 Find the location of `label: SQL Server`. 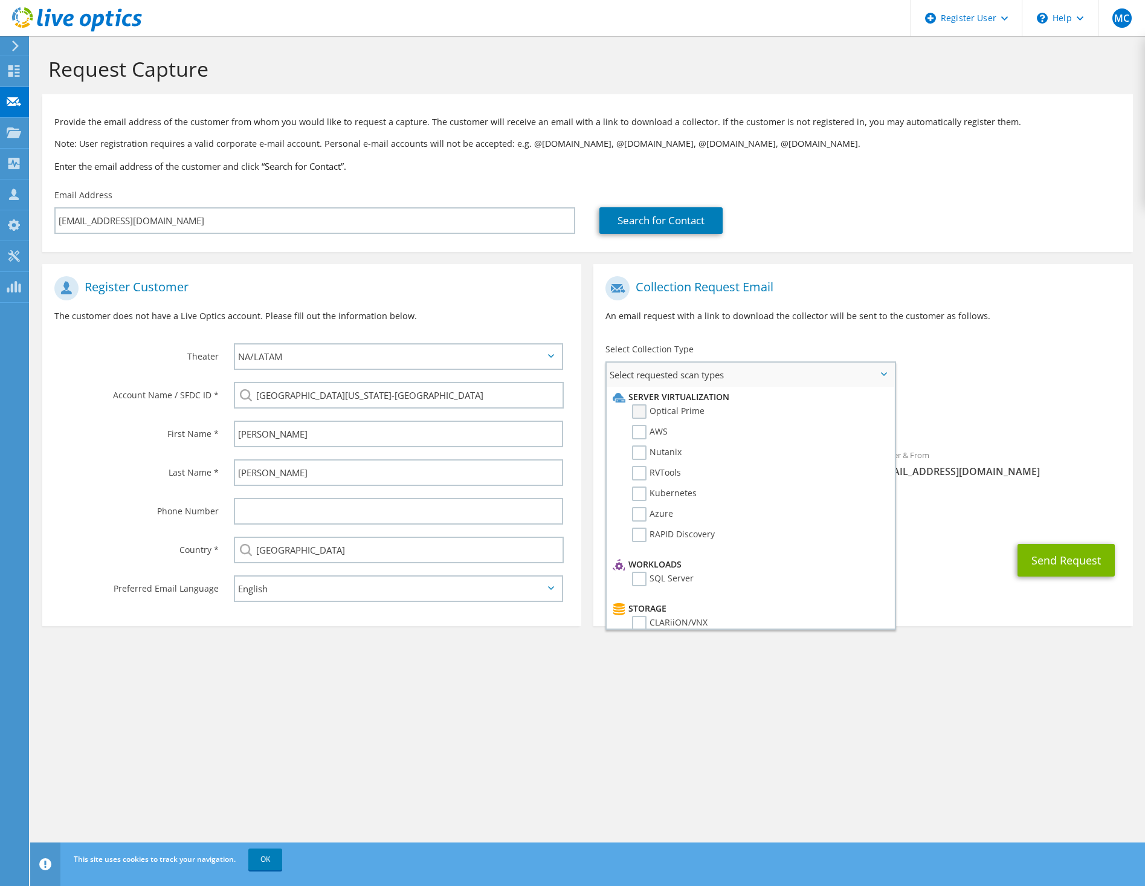

label: SQL Server is located at coordinates (663, 579).